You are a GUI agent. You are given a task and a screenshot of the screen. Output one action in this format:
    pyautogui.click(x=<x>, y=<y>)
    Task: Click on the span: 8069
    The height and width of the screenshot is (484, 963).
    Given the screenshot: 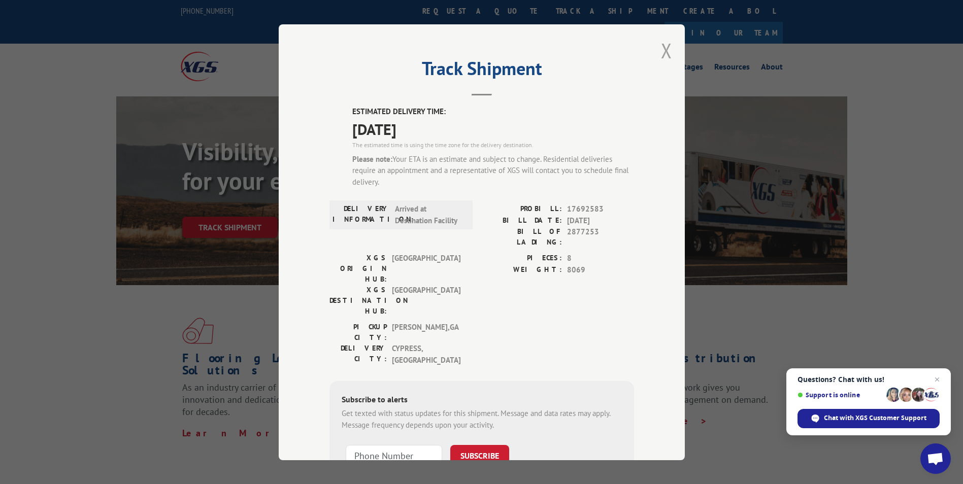 What is the action you would take?
    pyautogui.click(x=601, y=270)
    